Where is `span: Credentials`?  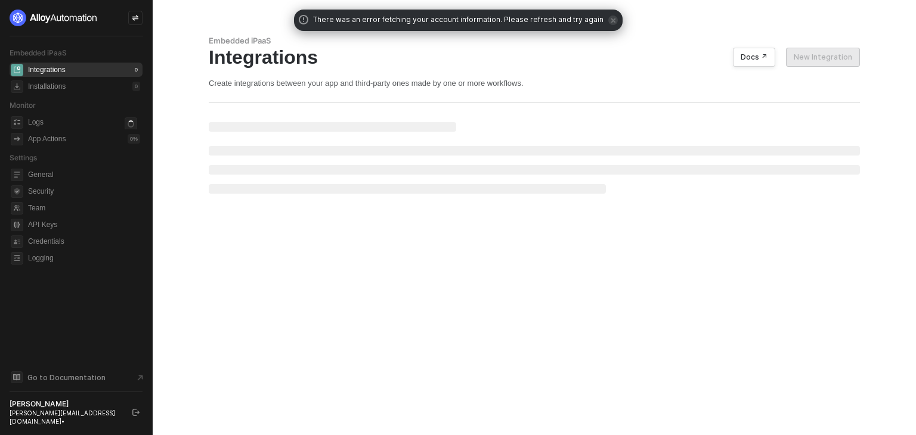
span: Credentials is located at coordinates (84, 241).